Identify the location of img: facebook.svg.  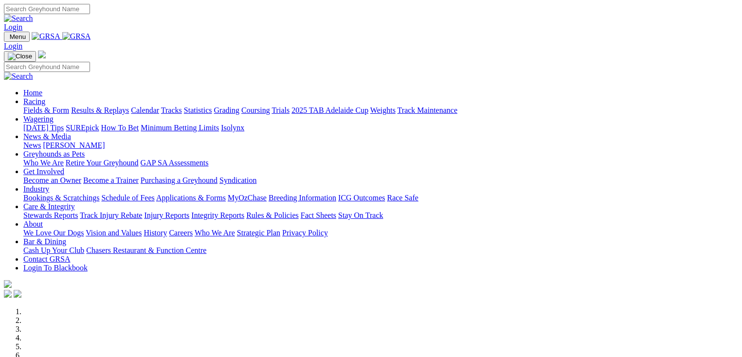
(8, 294).